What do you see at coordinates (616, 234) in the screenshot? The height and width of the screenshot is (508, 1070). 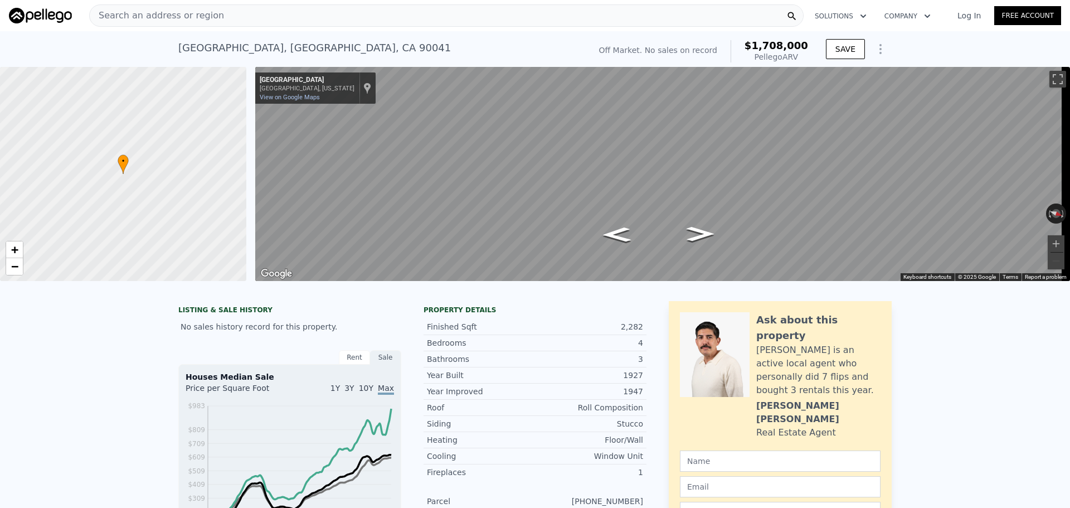 I see `path: Go South, Campus Rd` at bounding box center [616, 234].